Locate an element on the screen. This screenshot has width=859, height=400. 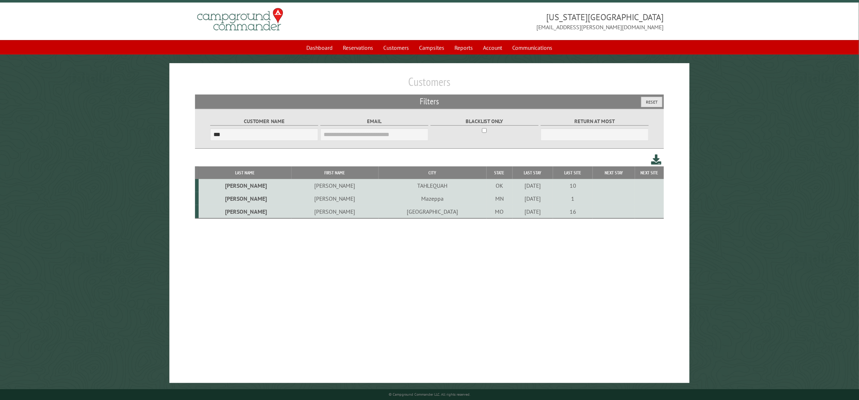
a: Reservations is located at coordinates (358, 48).